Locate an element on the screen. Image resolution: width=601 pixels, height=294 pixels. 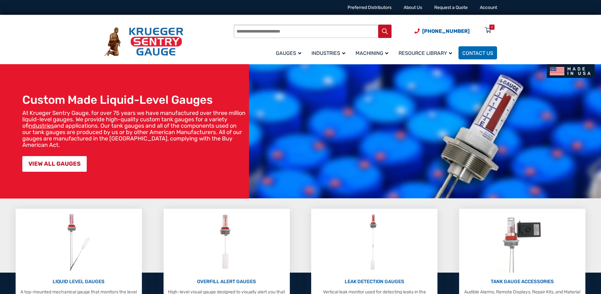
h1: Custom Made Liquid-Level Gauges is located at coordinates (134, 100).